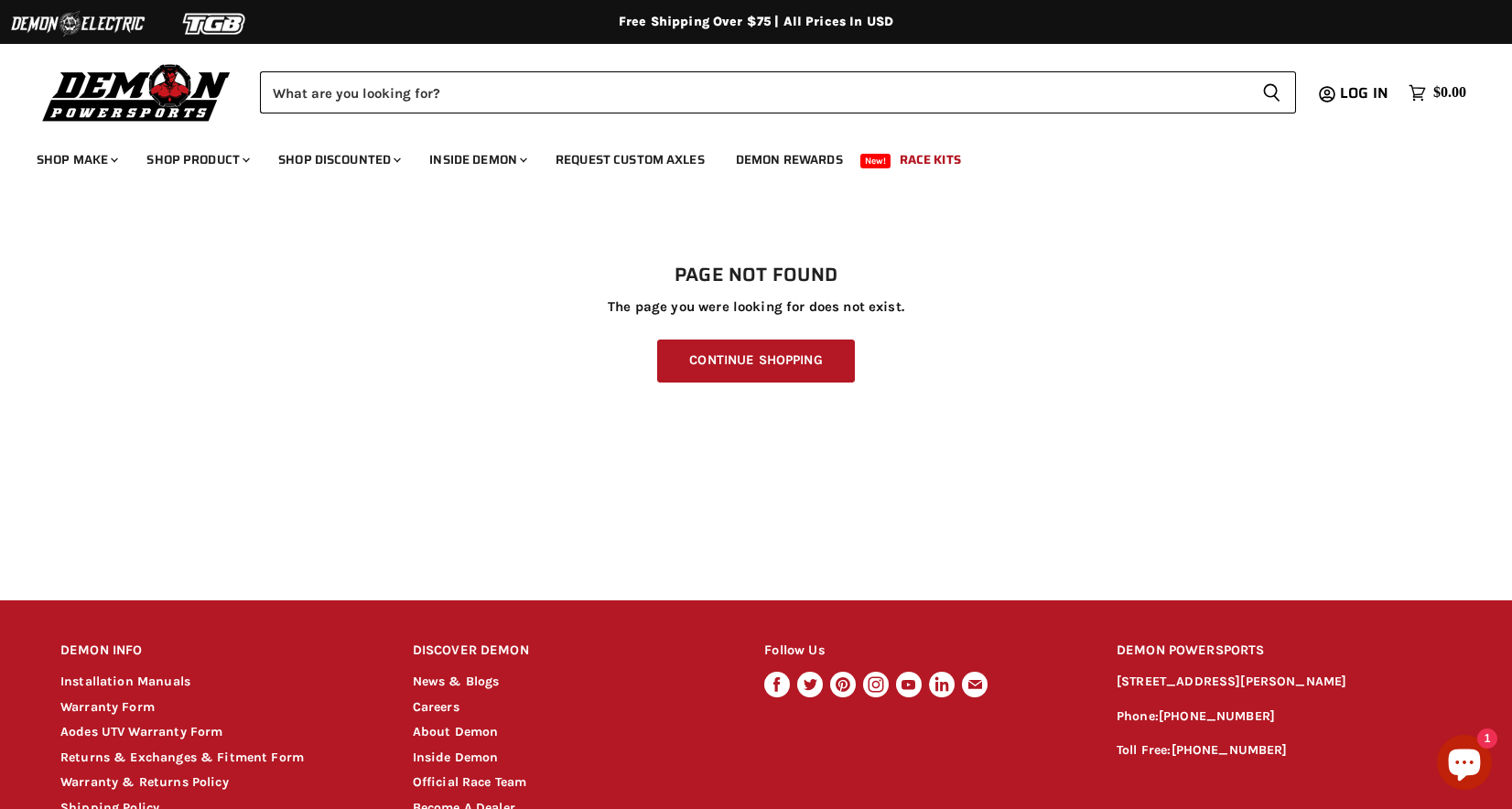  What do you see at coordinates (930, 159) in the screenshot?
I see `a: Race Kits` at bounding box center [930, 159].